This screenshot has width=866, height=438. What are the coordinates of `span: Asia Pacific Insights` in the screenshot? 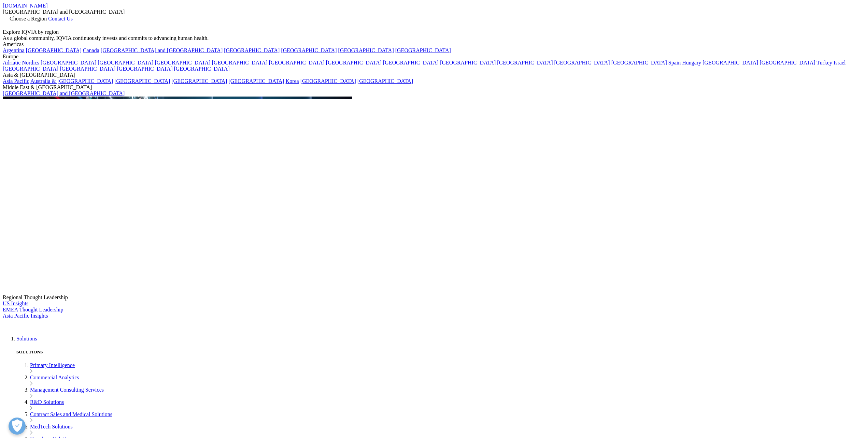 It's located at (25, 316).